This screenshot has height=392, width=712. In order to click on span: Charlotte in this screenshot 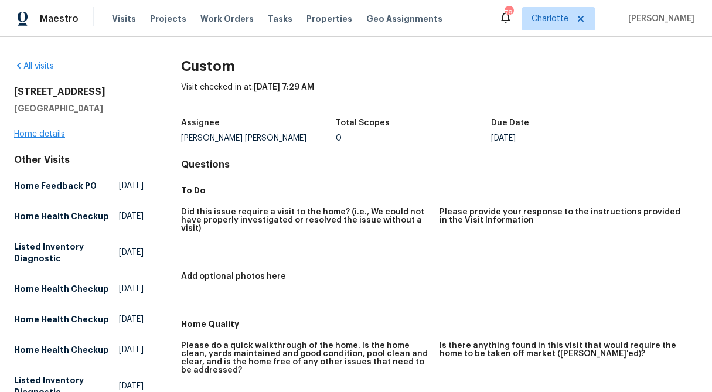, I will do `click(550, 19)`.